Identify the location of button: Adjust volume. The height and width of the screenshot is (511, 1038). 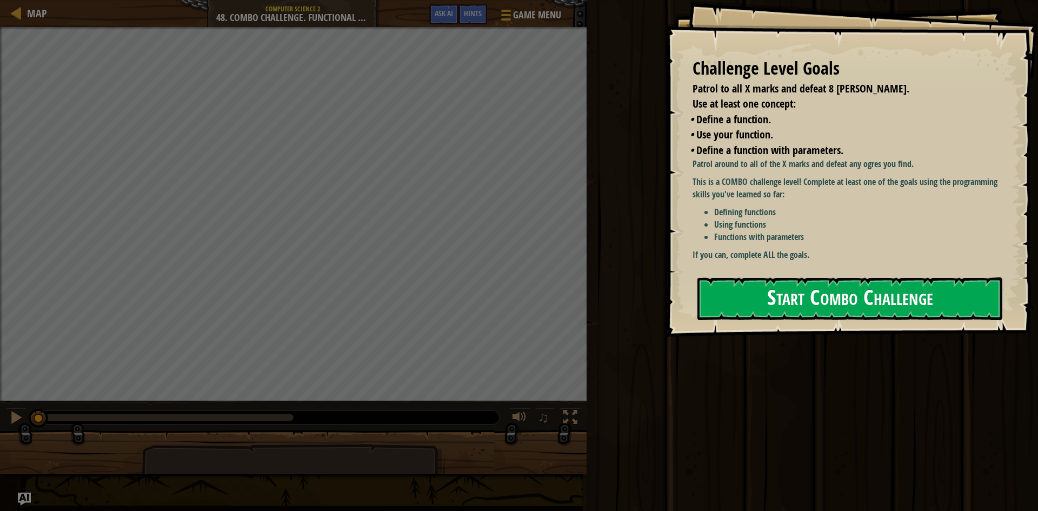
(520, 419).